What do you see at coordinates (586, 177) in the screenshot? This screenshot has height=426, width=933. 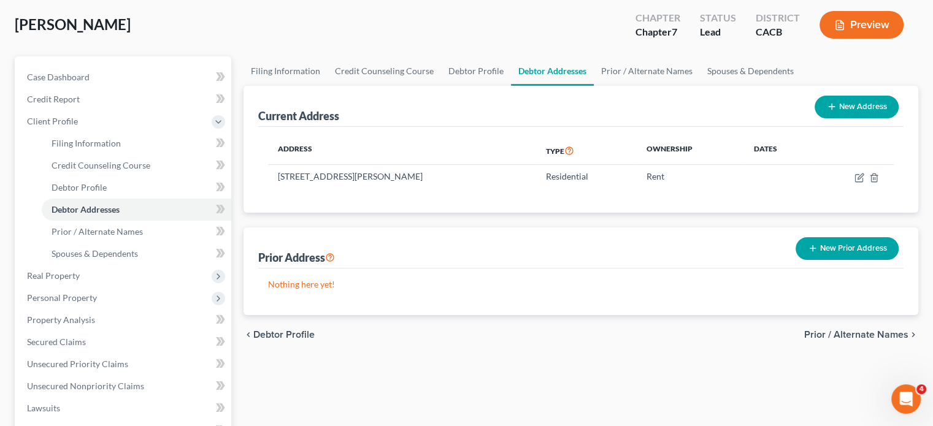 I see `td: Residential` at bounding box center [586, 177].